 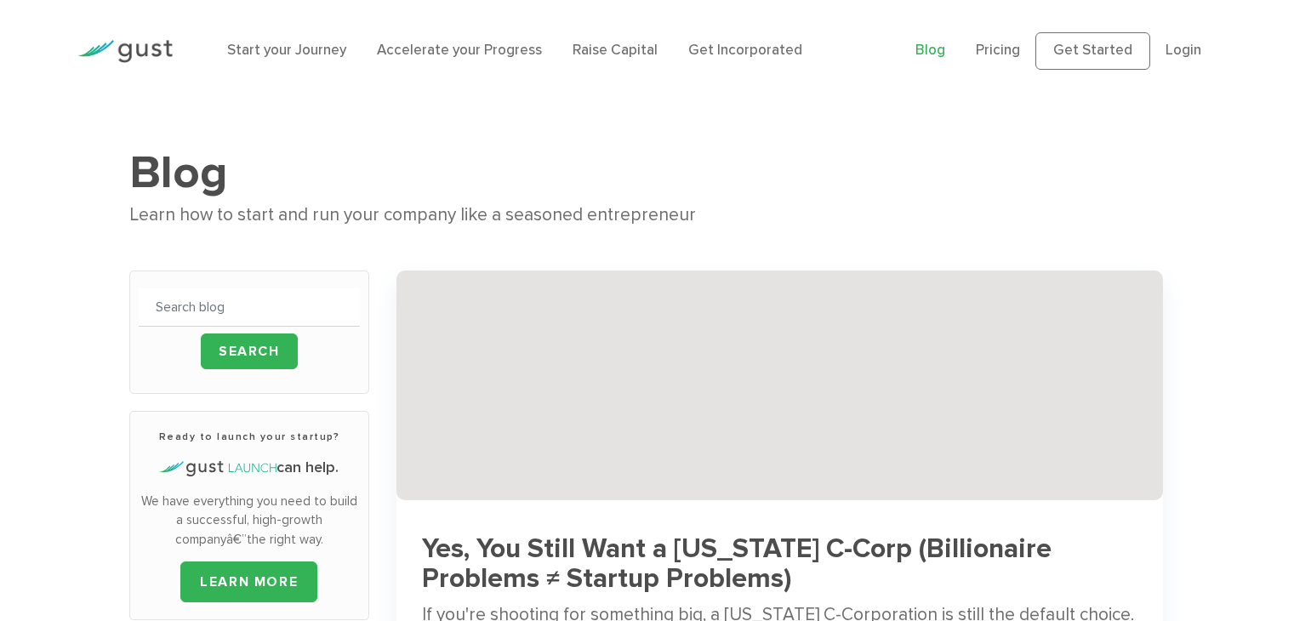 What do you see at coordinates (647, 215) in the screenshot?
I see `div: Learn how to start and run your company like a seasoned entrepreneur` at bounding box center [647, 215].